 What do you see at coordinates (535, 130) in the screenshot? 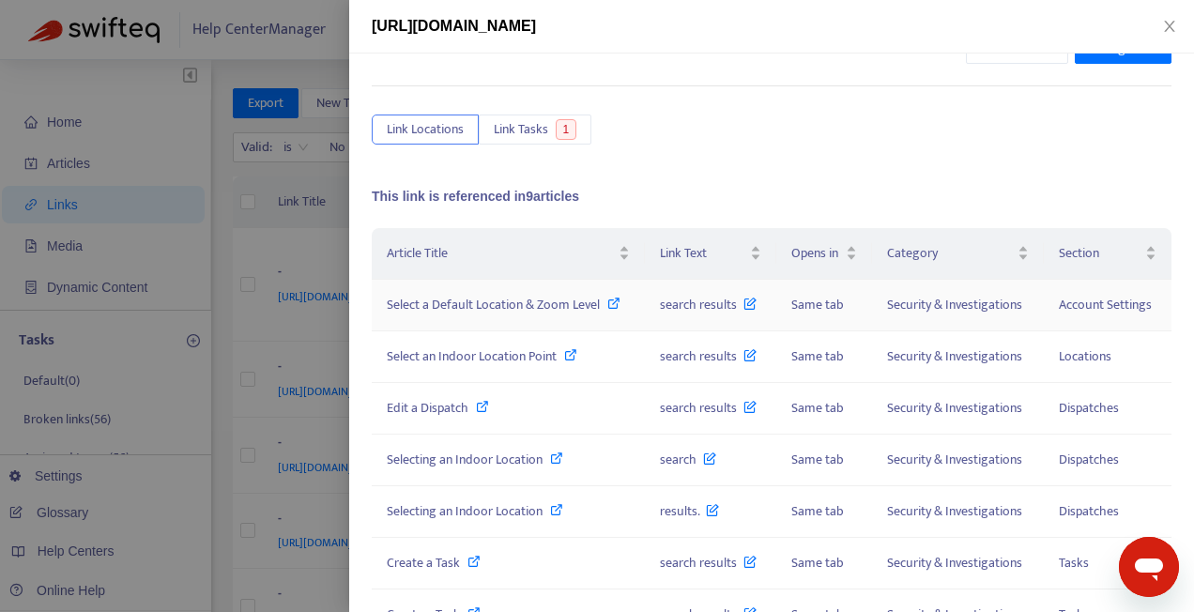
I see `button: Link Tasks1` at bounding box center [535, 130].